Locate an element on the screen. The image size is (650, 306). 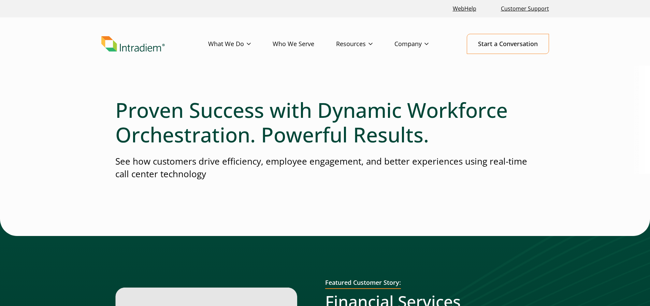
h1: Proven Success with Dynamic Workforce Orchestration. Powerful Results. is located at coordinates (325, 122).